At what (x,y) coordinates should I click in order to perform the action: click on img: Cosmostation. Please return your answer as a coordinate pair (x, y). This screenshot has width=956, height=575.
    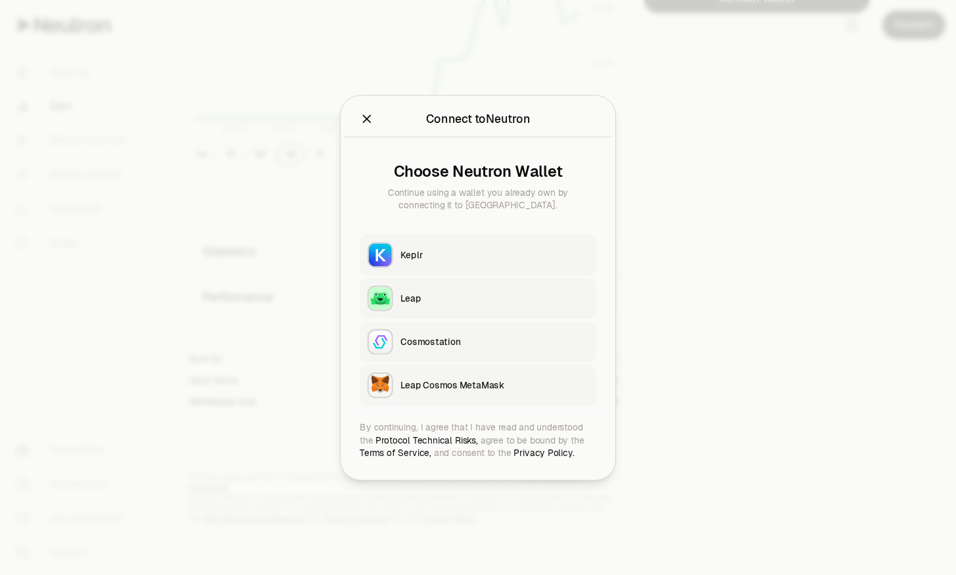
    Looking at the image, I should click on (380, 341).